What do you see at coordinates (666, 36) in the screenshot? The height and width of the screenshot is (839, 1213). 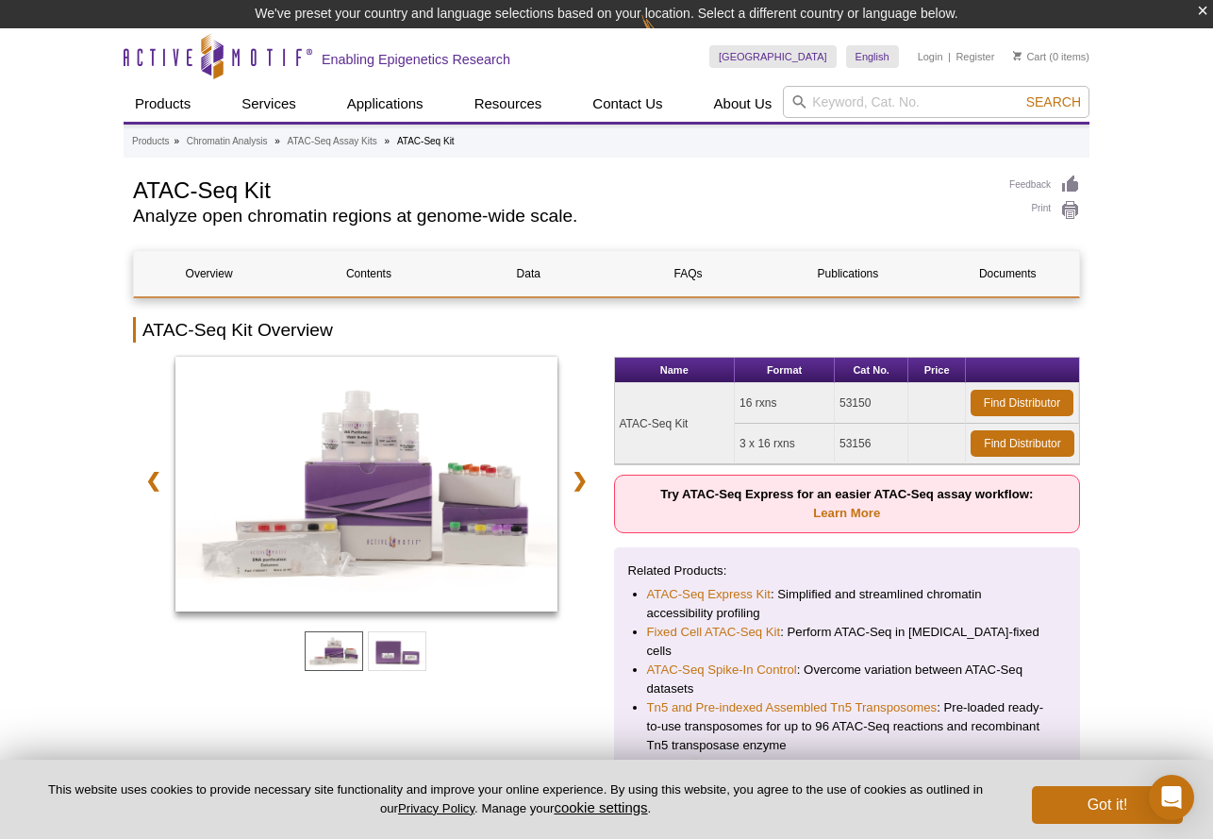 I see `img: Change Here` at bounding box center [666, 36].